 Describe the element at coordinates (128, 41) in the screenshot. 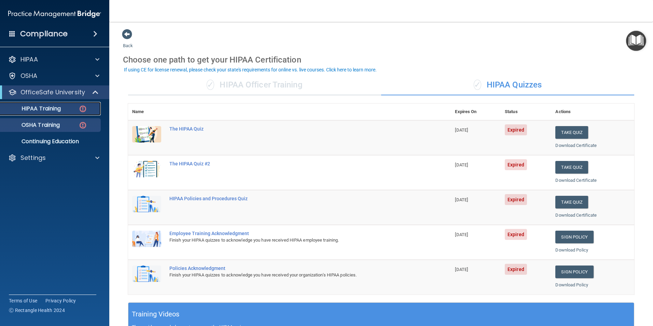

I see `a: Back` at that location.